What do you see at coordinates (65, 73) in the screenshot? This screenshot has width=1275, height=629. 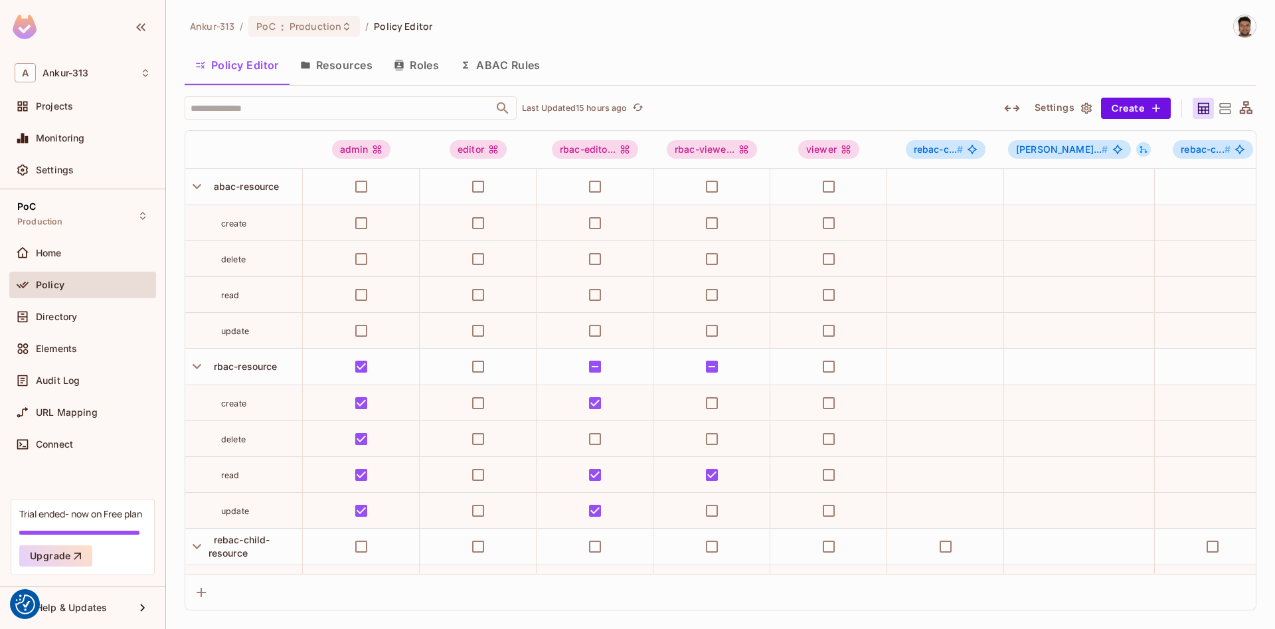 I see `span: Workspace: Ankur-313` at bounding box center [65, 73].